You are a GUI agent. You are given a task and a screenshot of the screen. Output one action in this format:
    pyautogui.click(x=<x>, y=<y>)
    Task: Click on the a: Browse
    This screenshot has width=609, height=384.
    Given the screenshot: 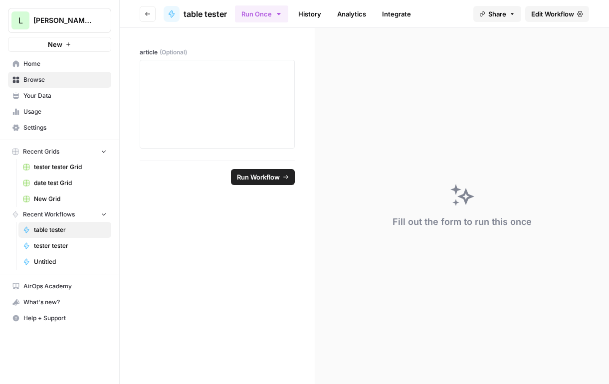 What is the action you would take?
    pyautogui.click(x=59, y=80)
    